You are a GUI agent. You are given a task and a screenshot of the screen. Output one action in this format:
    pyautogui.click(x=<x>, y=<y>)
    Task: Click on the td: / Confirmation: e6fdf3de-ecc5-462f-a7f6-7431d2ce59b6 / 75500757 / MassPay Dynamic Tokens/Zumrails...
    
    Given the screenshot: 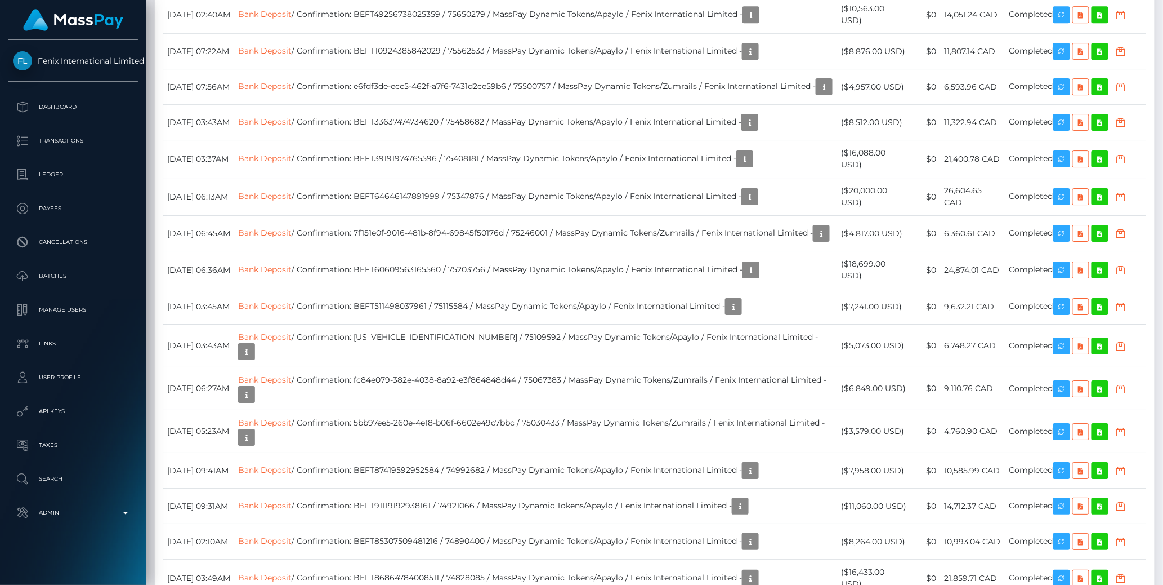 What is the action you would take?
    pyautogui.click(x=536, y=87)
    